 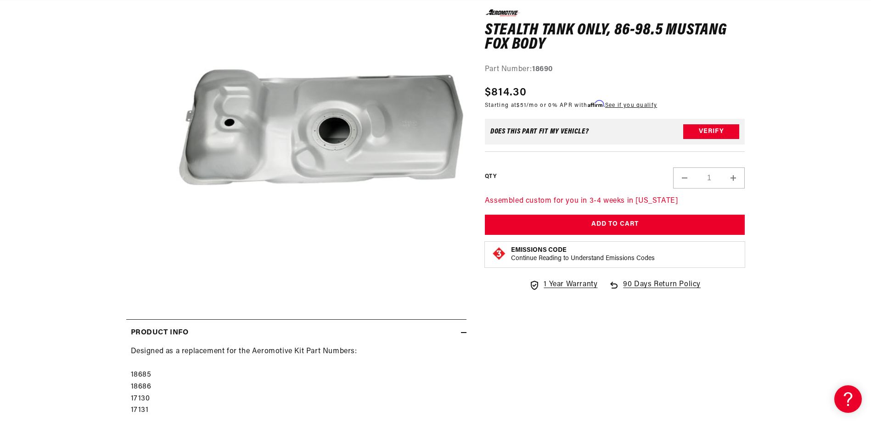 I want to click on span: 90 Days Return Policy, so click(x=662, y=290).